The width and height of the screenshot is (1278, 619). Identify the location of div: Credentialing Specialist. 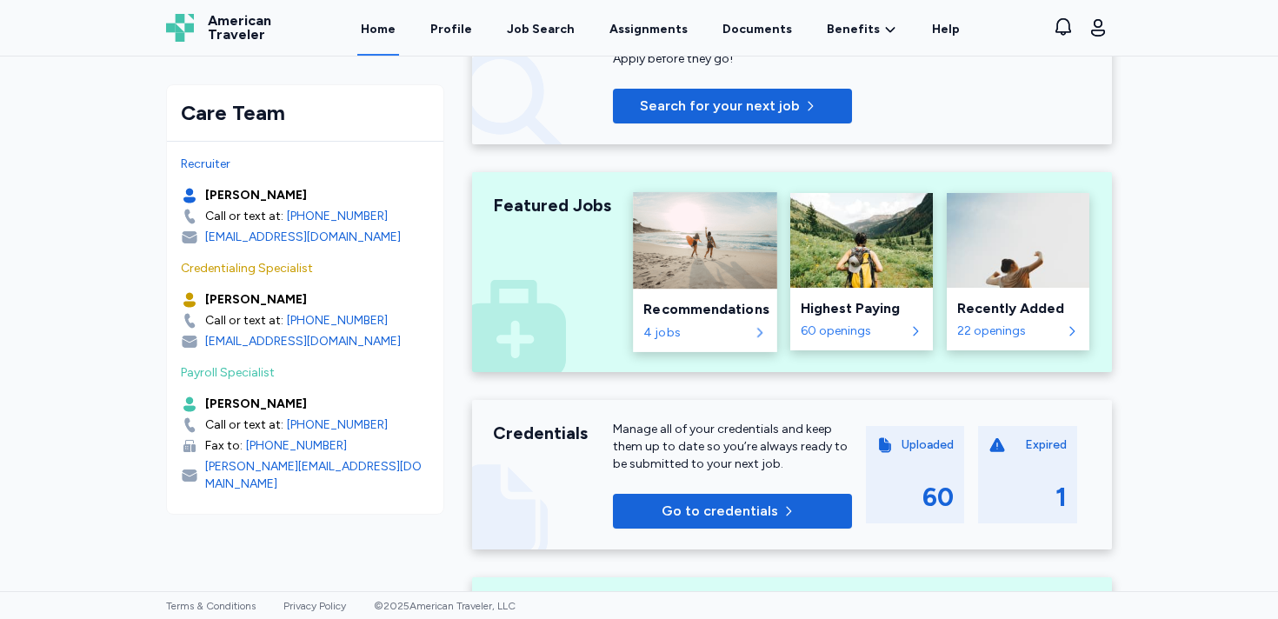
(305, 269).